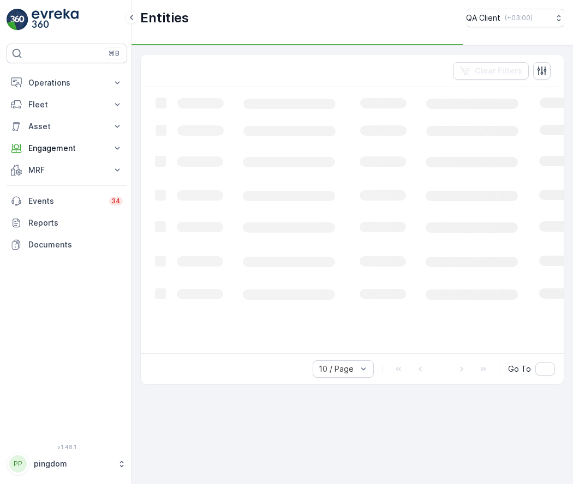  Describe the element at coordinates (67, 447) in the screenshot. I see `span: v 1.48.1` at that location.